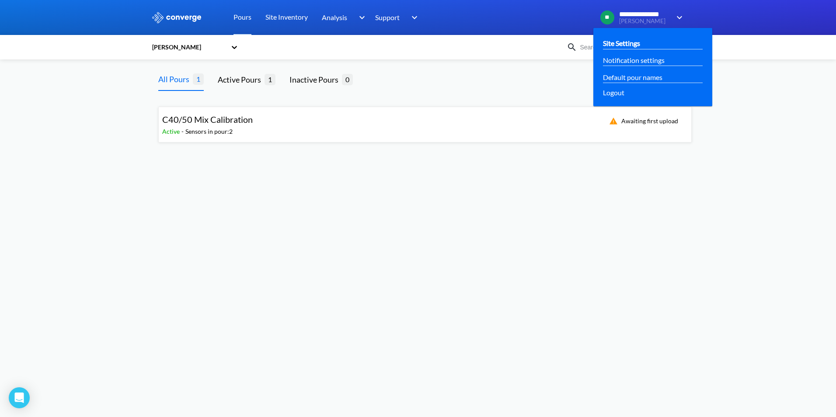 The height and width of the screenshot is (417, 836). What do you see at coordinates (347, 79) in the screenshot?
I see `span: 0` at bounding box center [347, 79].